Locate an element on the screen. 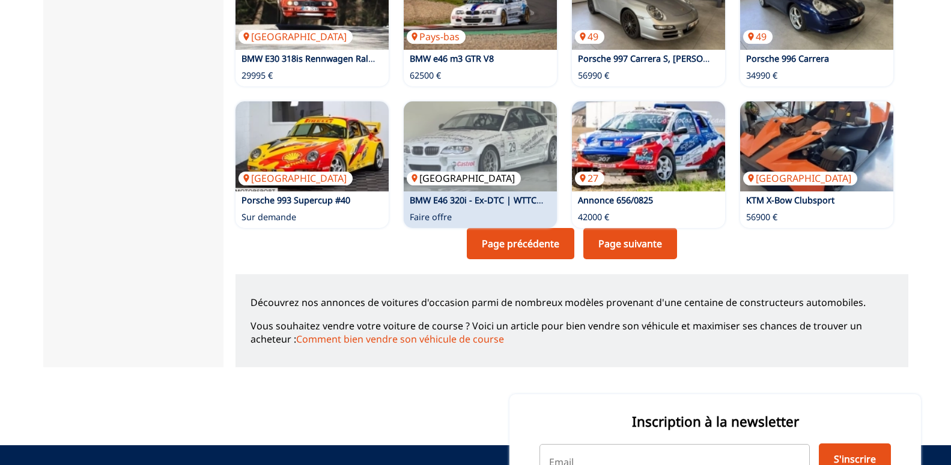  a: BMW e46 m3 GTR V8 is located at coordinates (452, 58).